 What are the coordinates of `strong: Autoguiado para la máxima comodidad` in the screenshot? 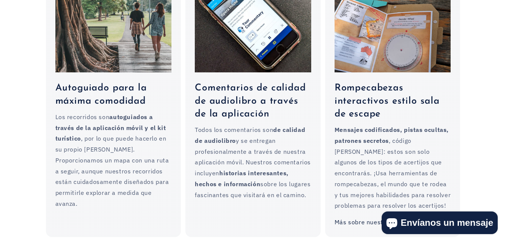 It's located at (101, 94).